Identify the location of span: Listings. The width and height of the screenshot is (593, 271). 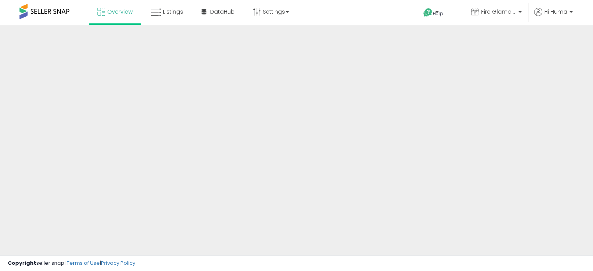
(173, 12).